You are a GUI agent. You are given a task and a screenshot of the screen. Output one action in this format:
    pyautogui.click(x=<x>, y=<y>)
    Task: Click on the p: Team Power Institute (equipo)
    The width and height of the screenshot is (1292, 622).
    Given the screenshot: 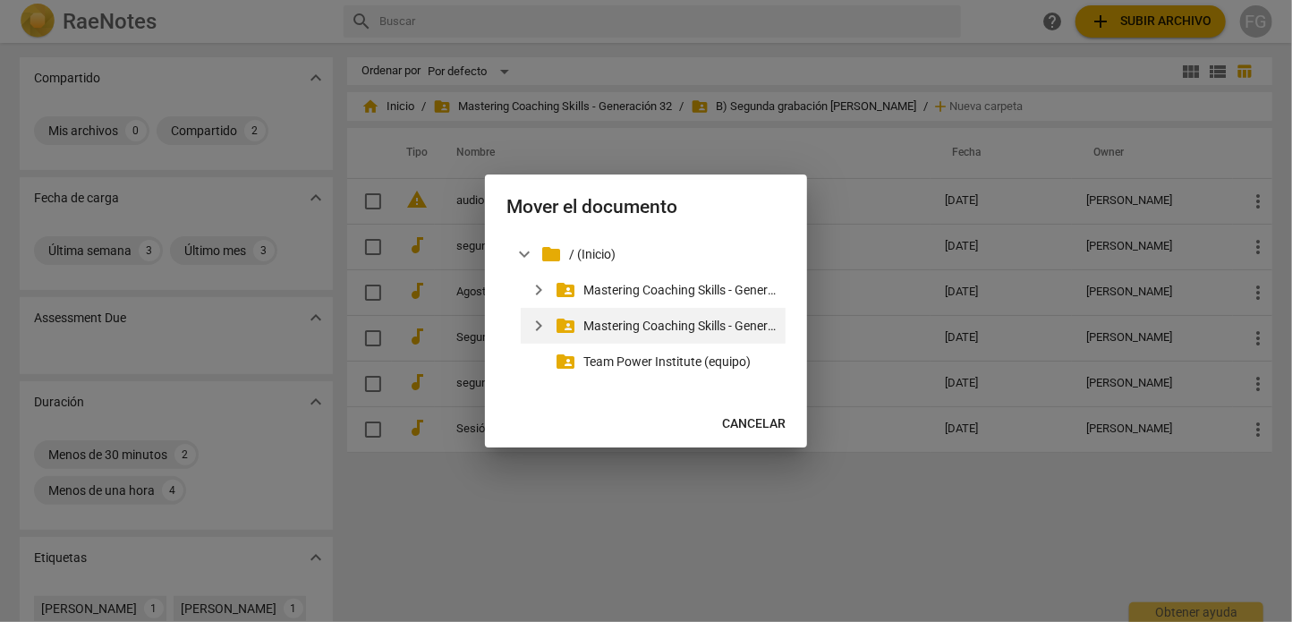 What is the action you would take?
    pyautogui.click(x=681, y=361)
    